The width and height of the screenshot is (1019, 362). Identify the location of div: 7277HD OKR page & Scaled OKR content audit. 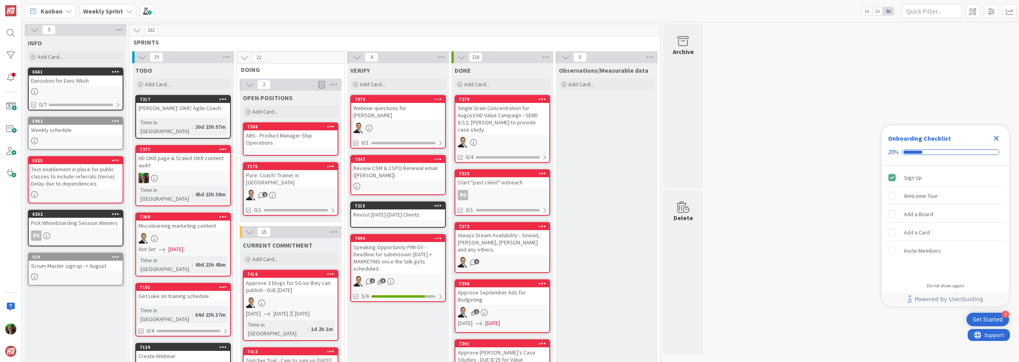
(183, 158).